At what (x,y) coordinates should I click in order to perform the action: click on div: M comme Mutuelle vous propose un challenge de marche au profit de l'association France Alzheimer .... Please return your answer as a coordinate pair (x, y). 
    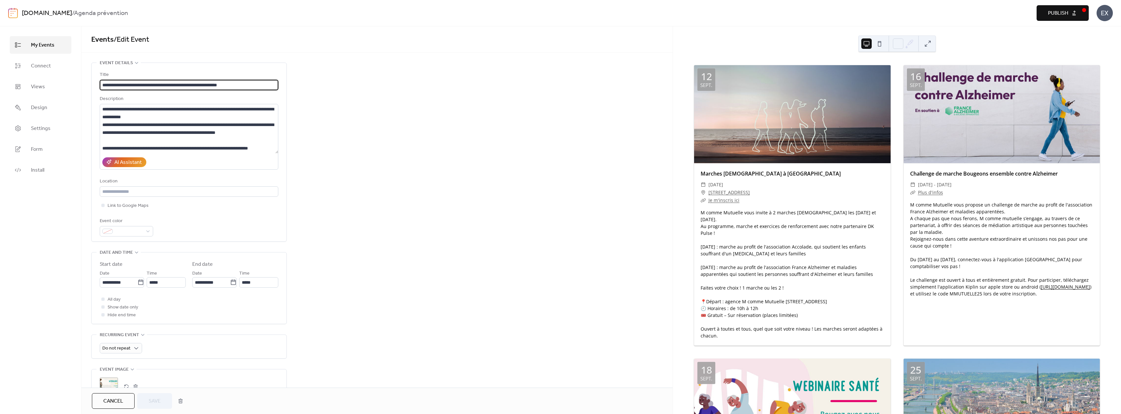
    Looking at the image, I should click on (1001, 249).